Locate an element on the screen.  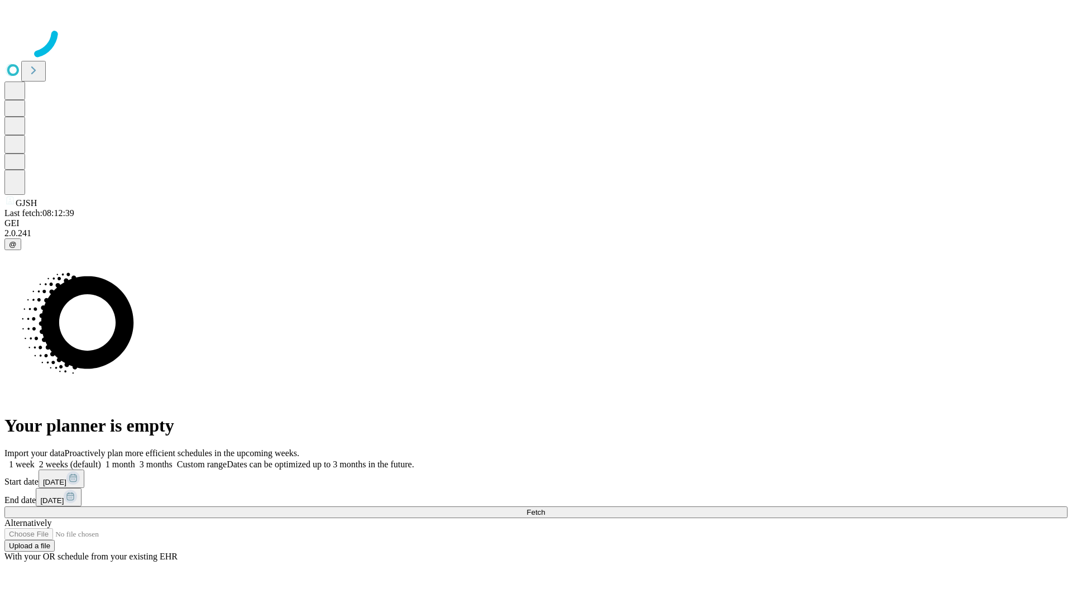
span: Import your data is located at coordinates (35, 453).